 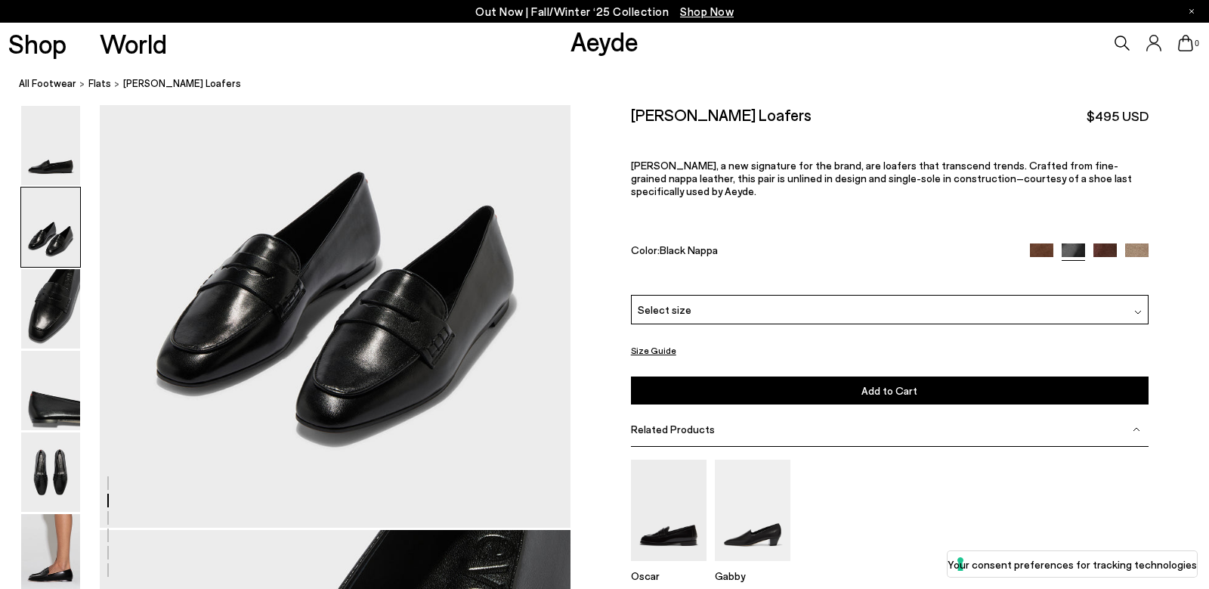 I want to click on button: Size Guide, so click(x=654, y=350).